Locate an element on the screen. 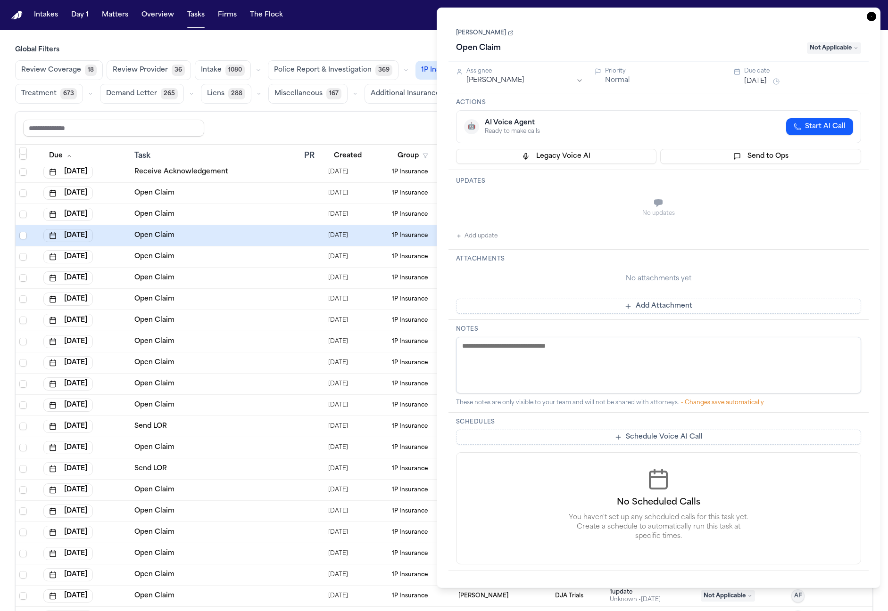  span: Miscellaneous is located at coordinates (298, 94).